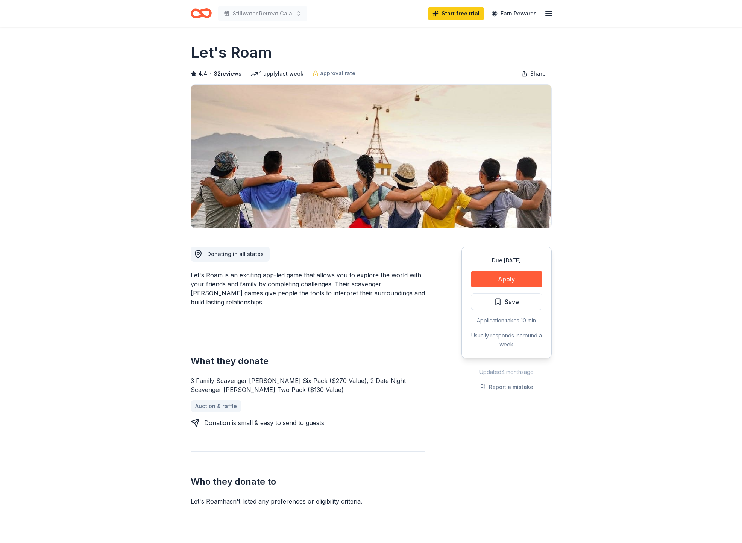 Image resolution: width=742 pixels, height=543 pixels. What do you see at coordinates (507, 340) in the screenshot?
I see `div: Usually responds in around a week` at bounding box center [507, 340].